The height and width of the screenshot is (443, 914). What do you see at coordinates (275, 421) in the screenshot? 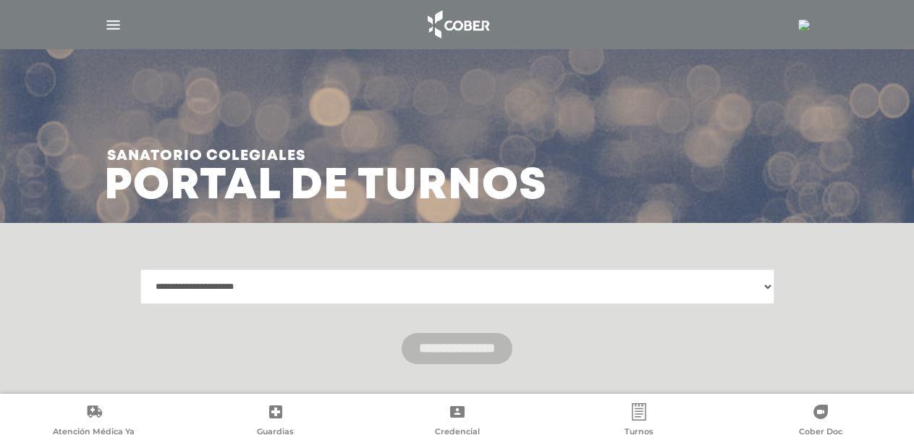
I see `a: Guardias` at bounding box center [275, 421].